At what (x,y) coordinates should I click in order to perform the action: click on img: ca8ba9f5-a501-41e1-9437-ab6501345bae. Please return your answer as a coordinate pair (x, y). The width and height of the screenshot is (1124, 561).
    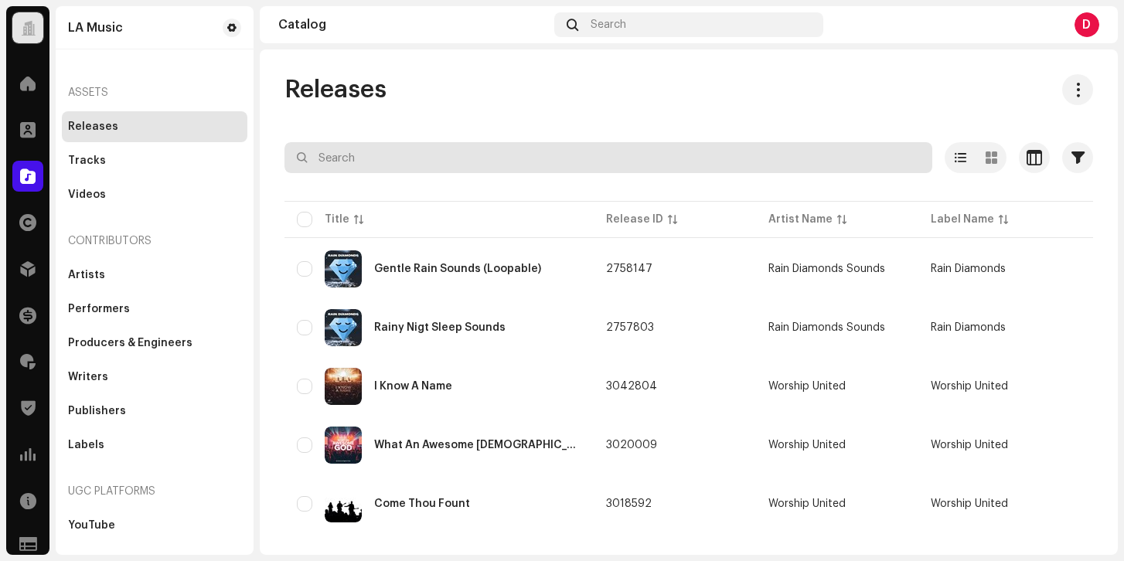
    Looking at the image, I should click on (343, 387).